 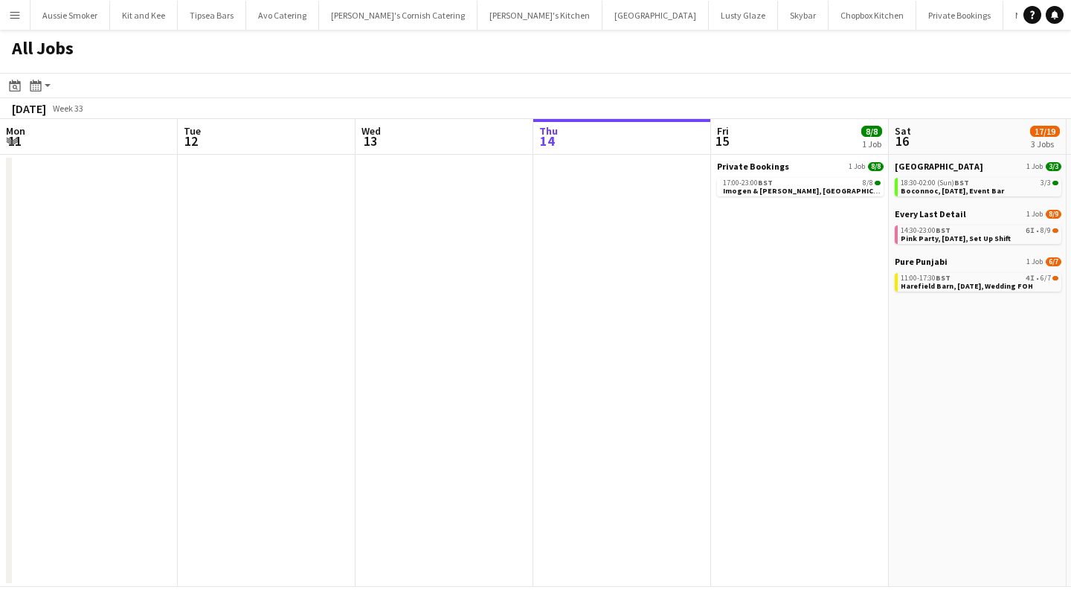 I want to click on span: 11, so click(x=14, y=141).